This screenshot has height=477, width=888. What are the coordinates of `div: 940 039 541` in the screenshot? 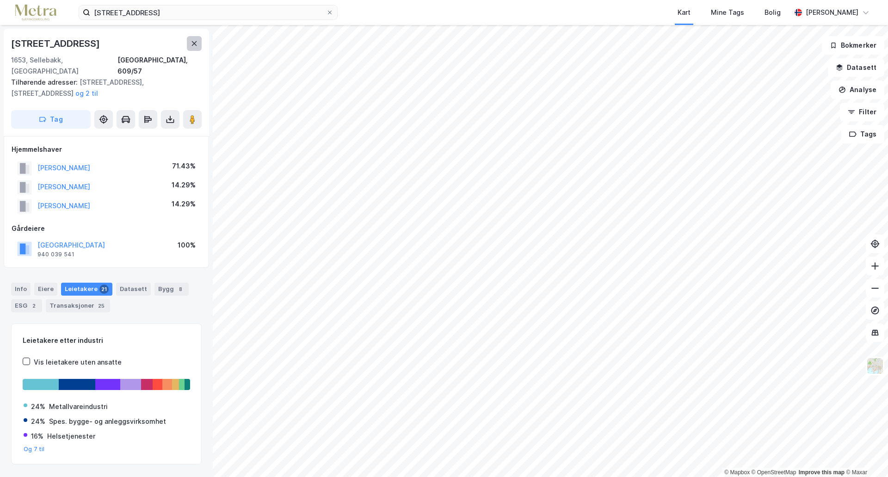 It's located at (56, 254).